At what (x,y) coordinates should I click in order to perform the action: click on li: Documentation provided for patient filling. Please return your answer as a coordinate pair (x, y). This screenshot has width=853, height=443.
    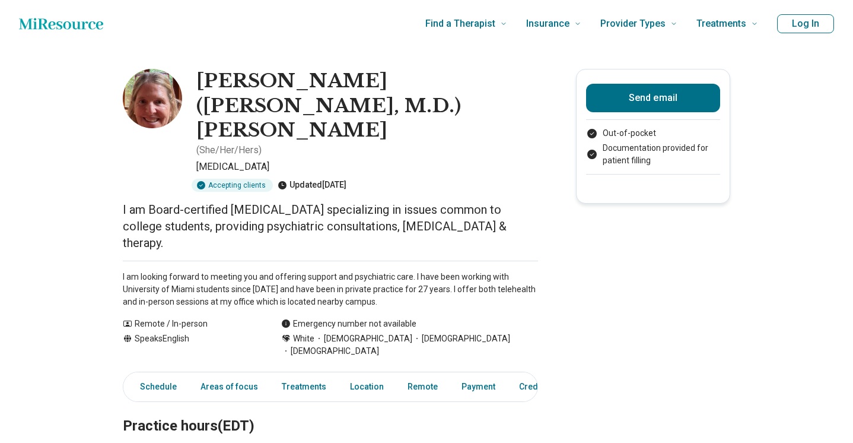
    Looking at the image, I should click on (653, 154).